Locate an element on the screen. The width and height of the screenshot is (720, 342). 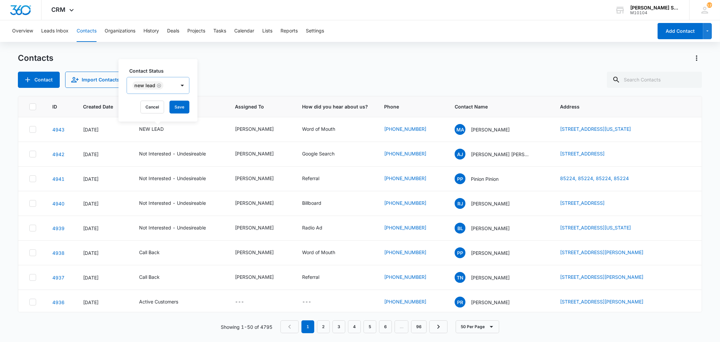
span: Contact Name is located at coordinates (494, 106).